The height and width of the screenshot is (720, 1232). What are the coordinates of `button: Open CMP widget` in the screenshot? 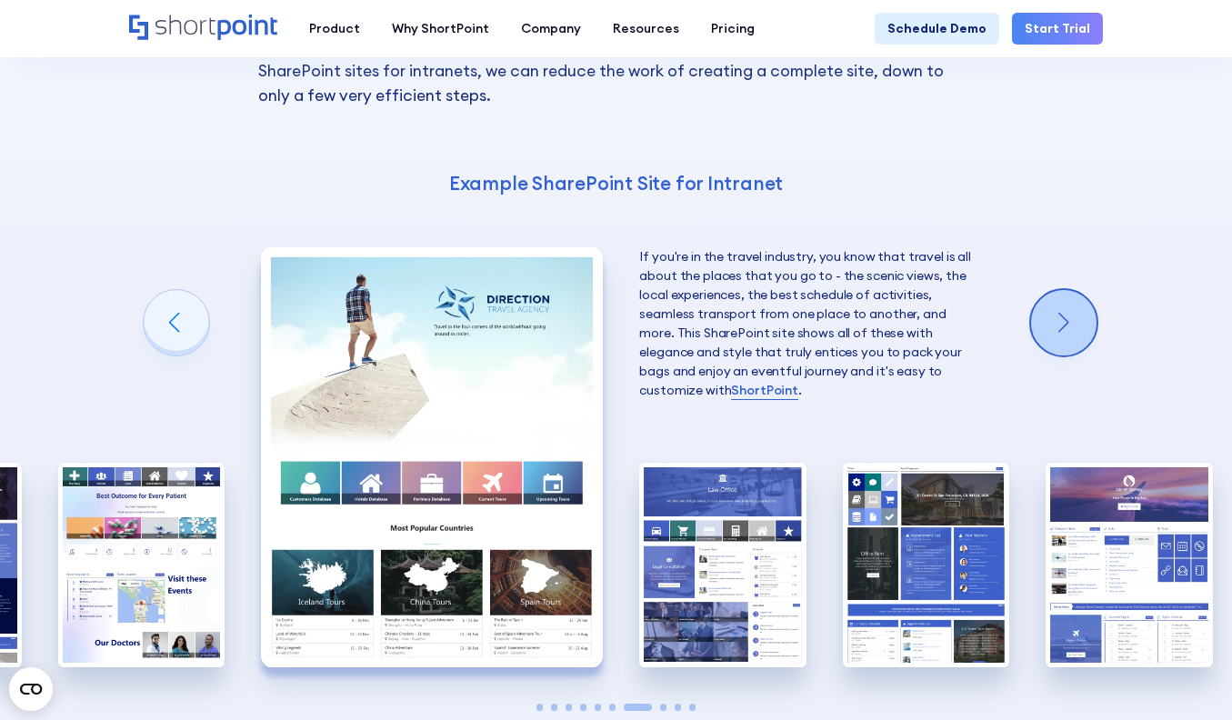 It's located at (31, 689).